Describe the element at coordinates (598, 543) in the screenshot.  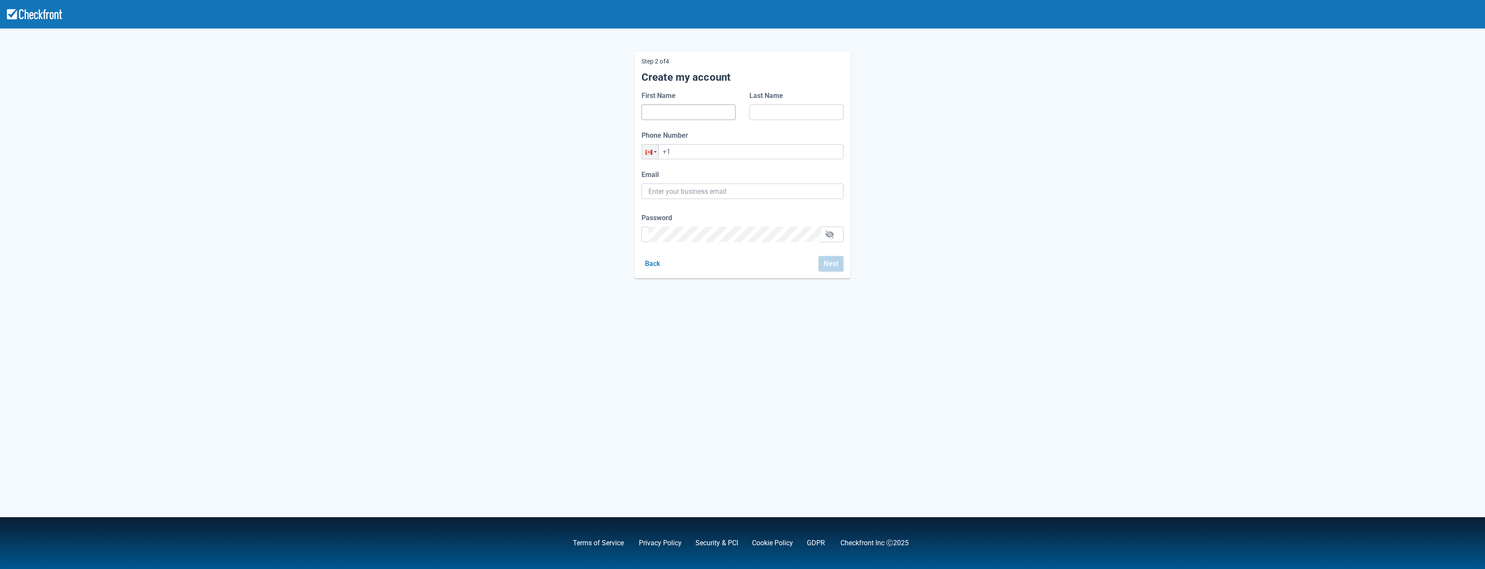
I see `a: Terms of Service` at that location.